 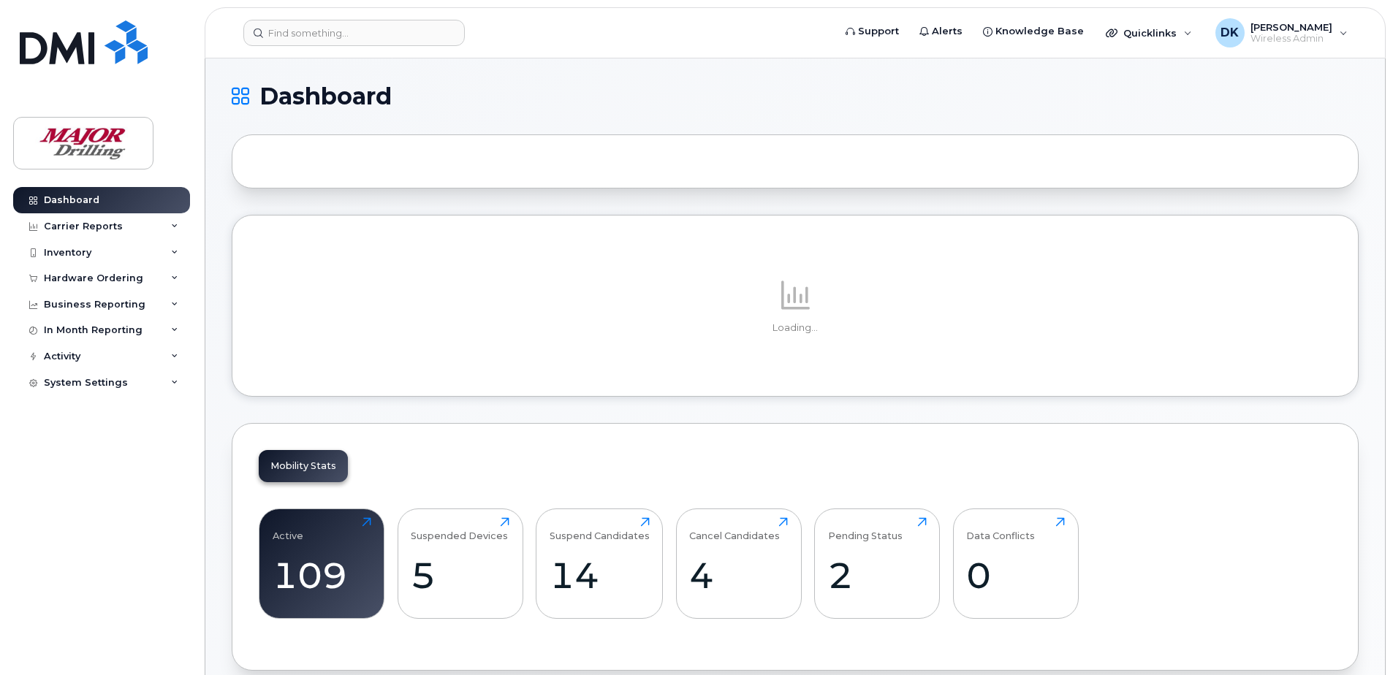 I want to click on div: 14, so click(x=599, y=575).